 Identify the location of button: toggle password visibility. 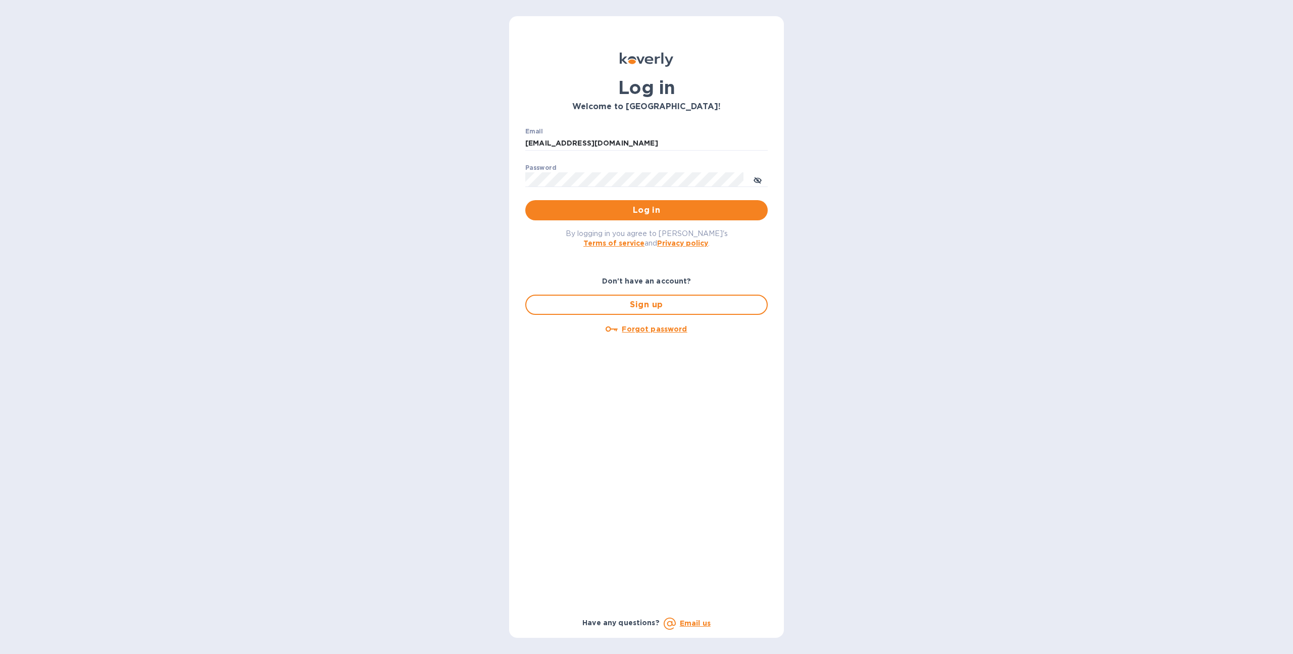
(758, 179).